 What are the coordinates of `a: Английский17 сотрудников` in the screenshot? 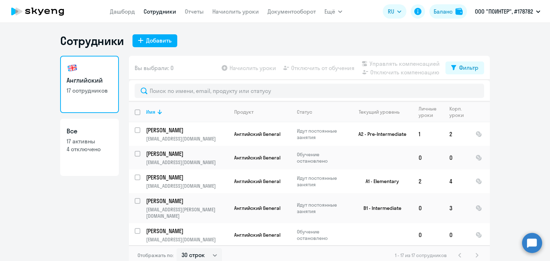 It's located at (89, 84).